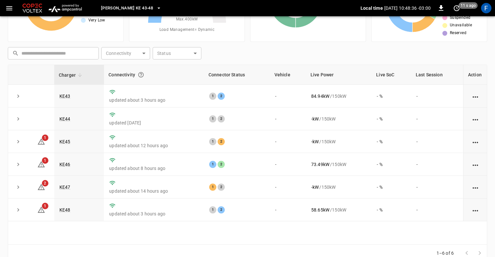  I want to click on span: Reserved, so click(458, 33).